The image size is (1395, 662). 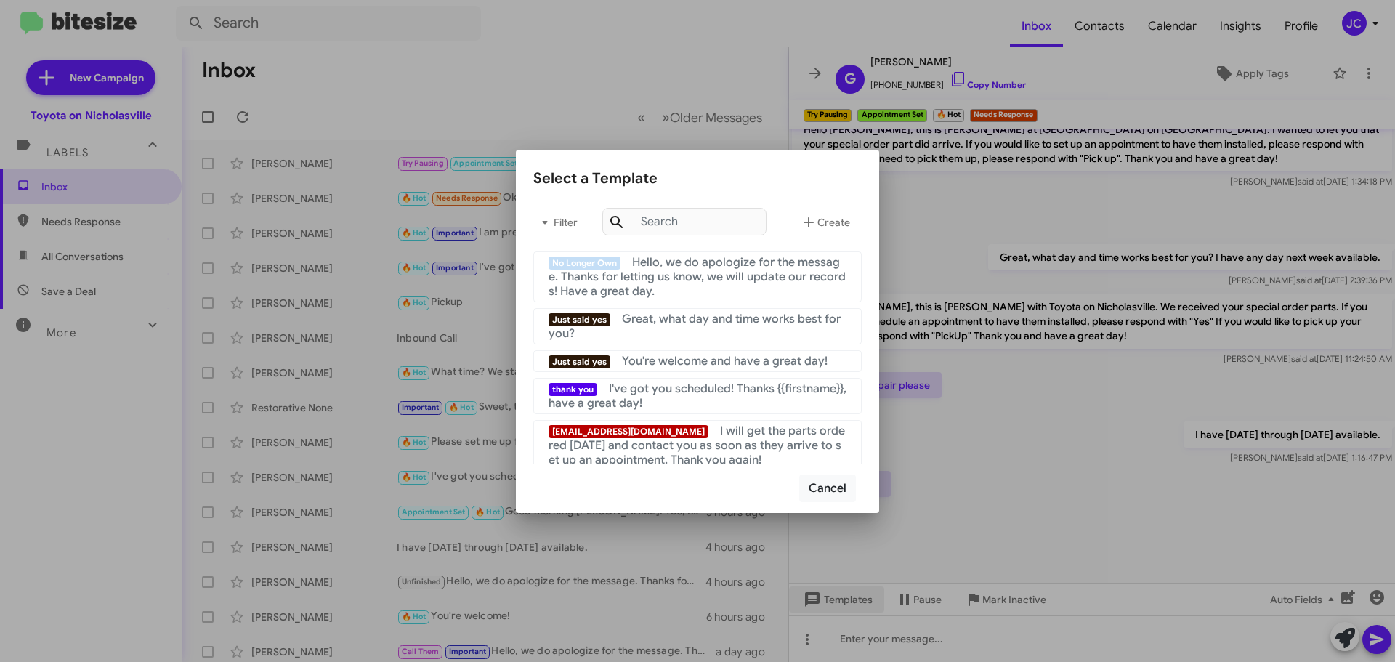 I want to click on span: You're welcome and have a great day!, so click(x=724, y=361).